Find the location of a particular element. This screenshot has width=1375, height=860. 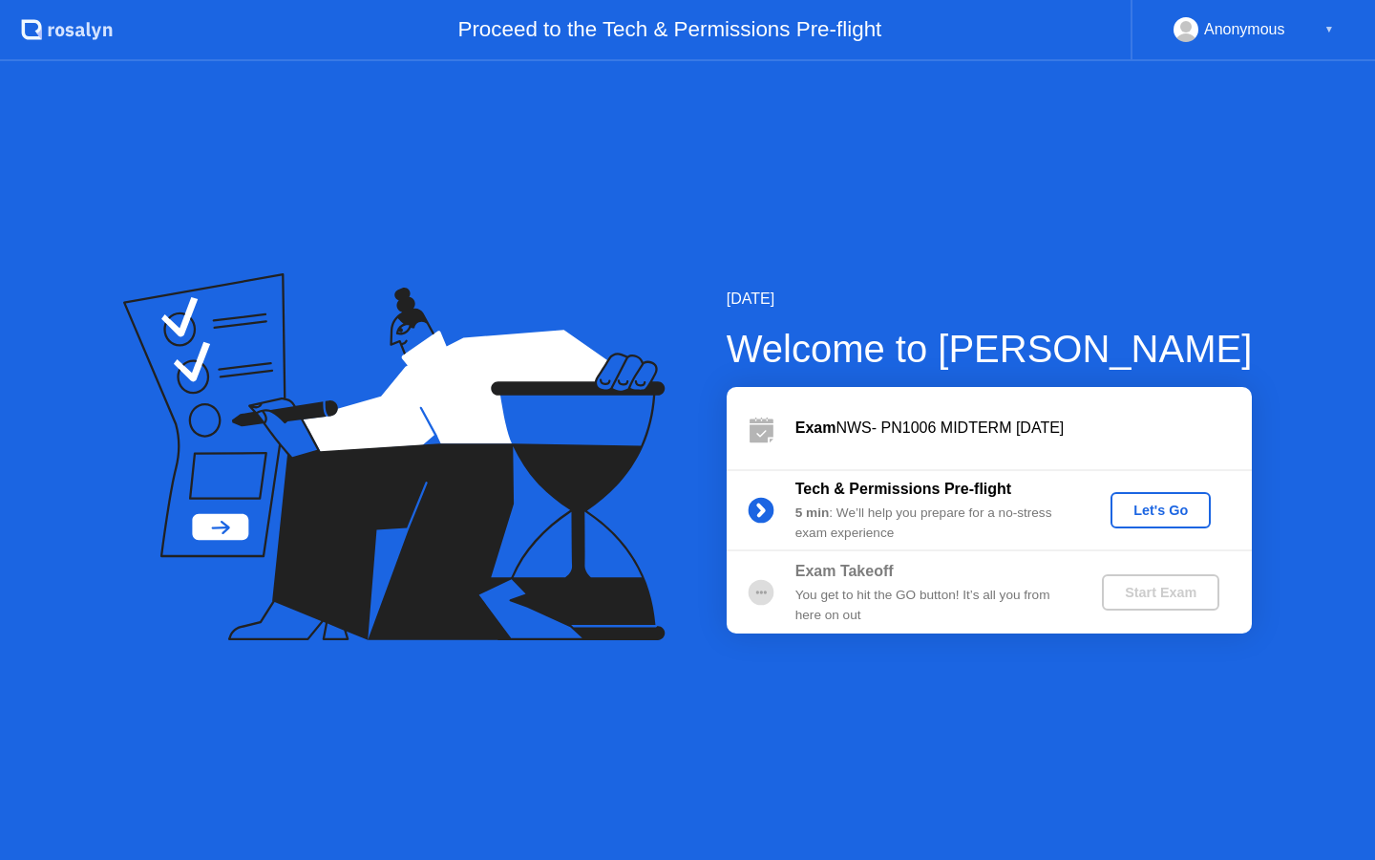

button: Start Exam is located at coordinates (1161, 592).